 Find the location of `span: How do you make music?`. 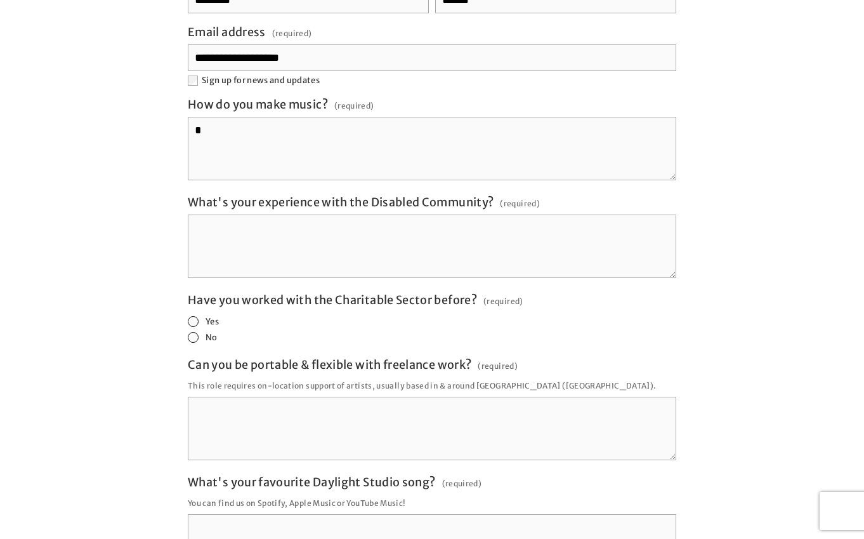

span: How do you make music? is located at coordinates (258, 104).